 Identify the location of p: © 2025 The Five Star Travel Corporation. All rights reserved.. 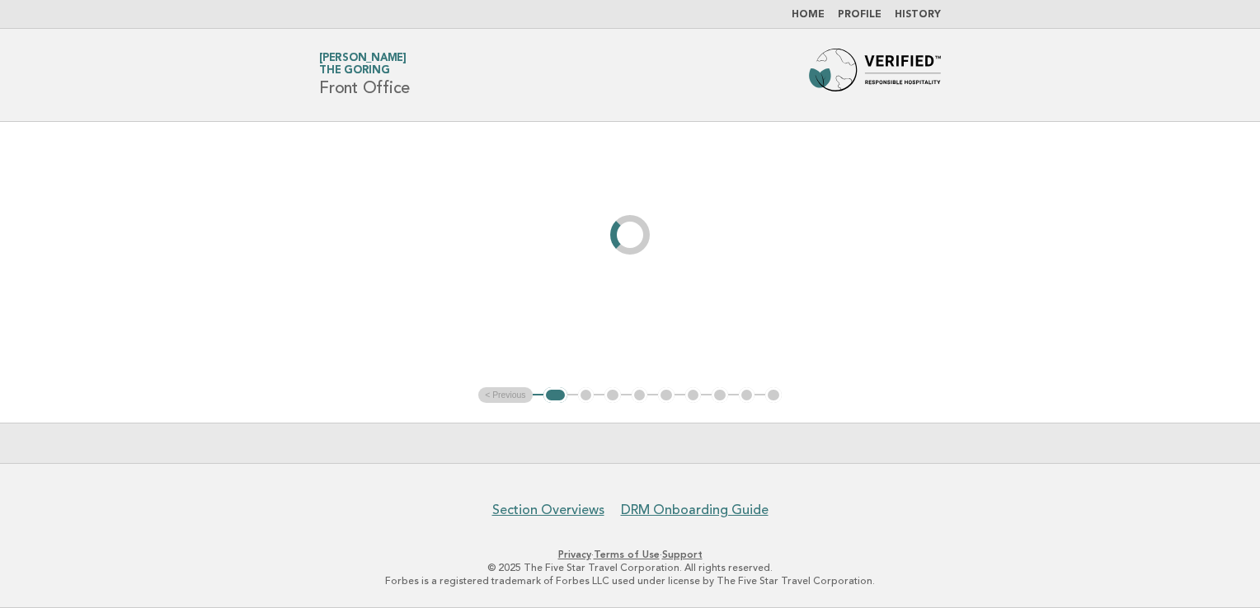
(630, 568).